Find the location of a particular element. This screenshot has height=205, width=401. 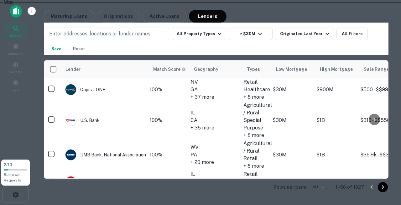

div: CA is located at coordinates (216, 120).